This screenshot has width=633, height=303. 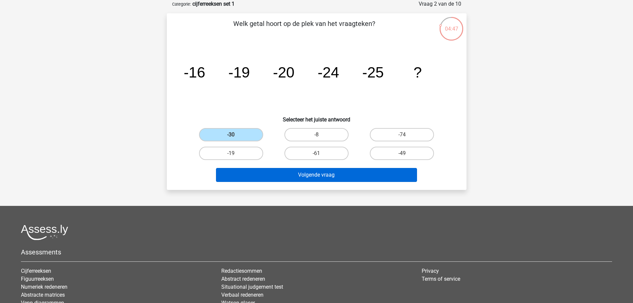 What do you see at coordinates (243, 279) in the screenshot?
I see `a: Abstract redeneren` at bounding box center [243, 279].